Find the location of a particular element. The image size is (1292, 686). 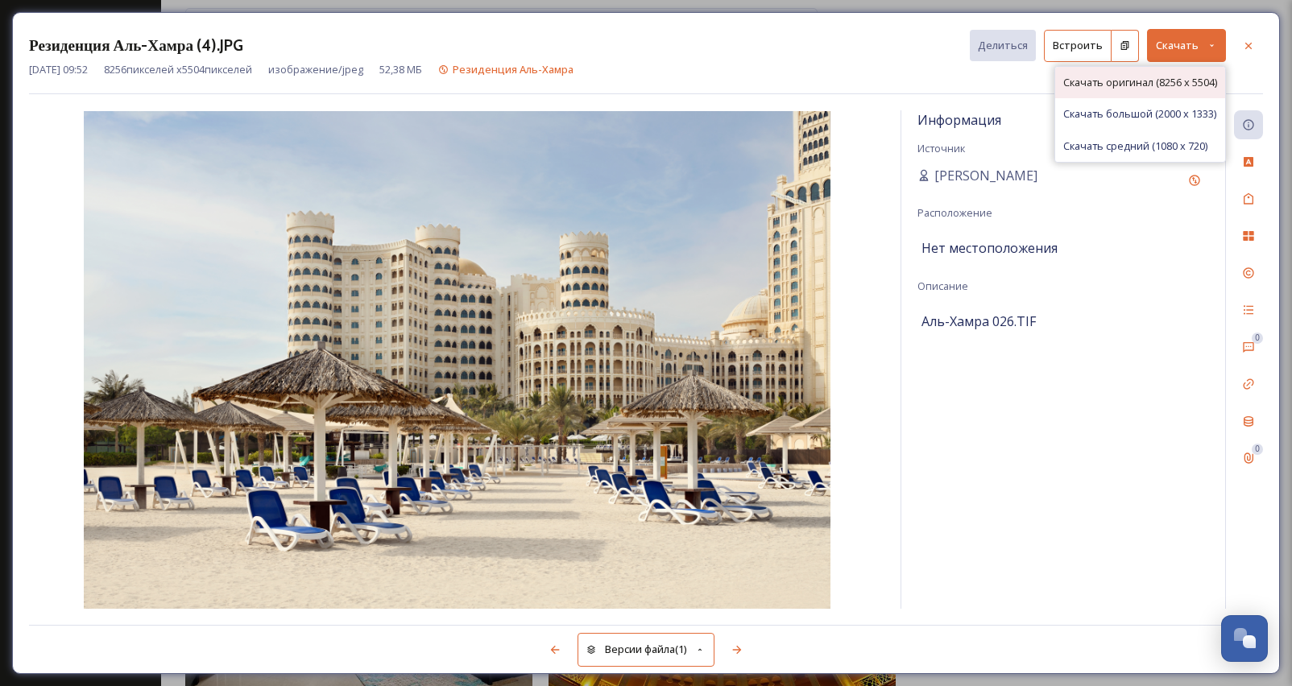

font: Версии файла is located at coordinates (640, 649).